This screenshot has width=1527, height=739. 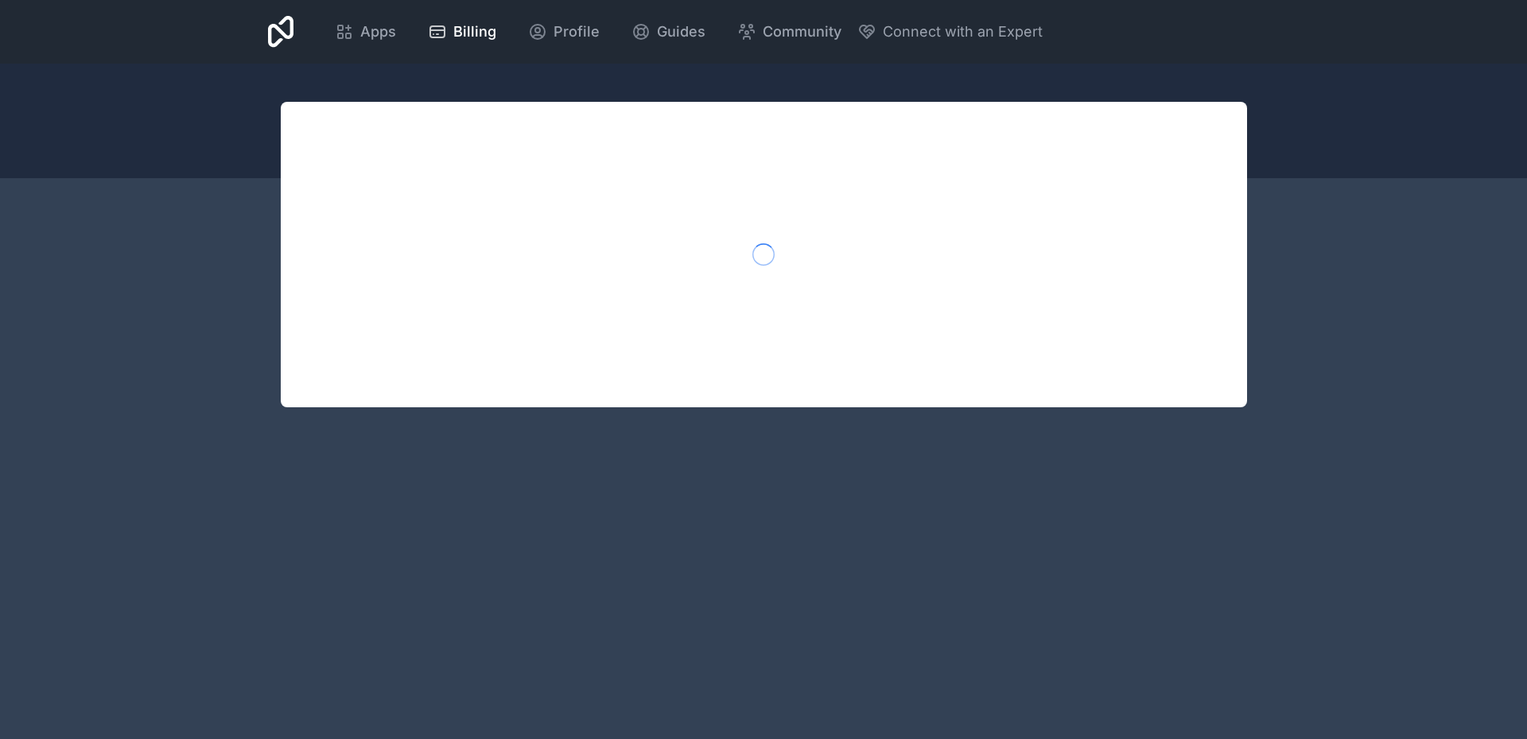 What do you see at coordinates (462, 32) in the screenshot?
I see `a: Billing` at bounding box center [462, 32].